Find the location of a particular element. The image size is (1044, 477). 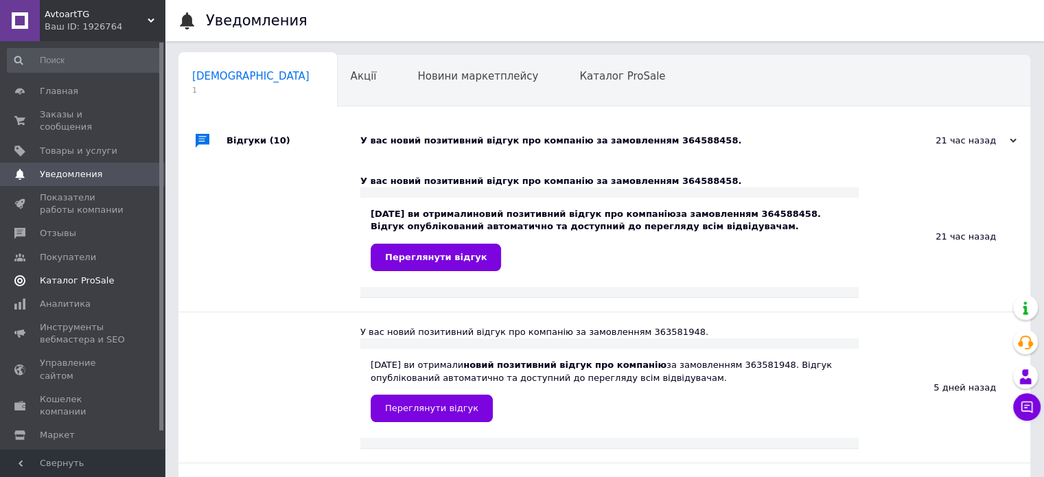

span: Главная is located at coordinates (59, 91).